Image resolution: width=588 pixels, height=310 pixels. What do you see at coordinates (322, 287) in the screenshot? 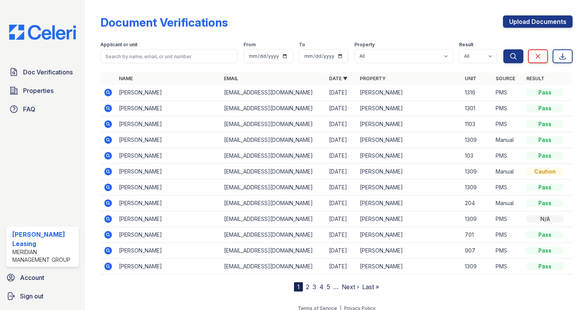
I see `a: 4` at bounding box center [322, 287].